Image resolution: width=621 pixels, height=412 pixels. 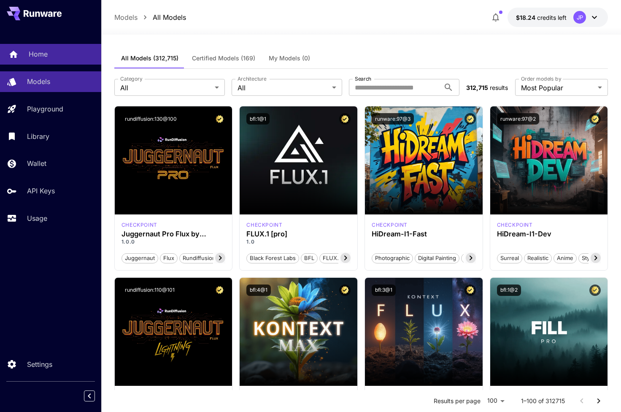 I want to click on p: Library, so click(x=38, y=136).